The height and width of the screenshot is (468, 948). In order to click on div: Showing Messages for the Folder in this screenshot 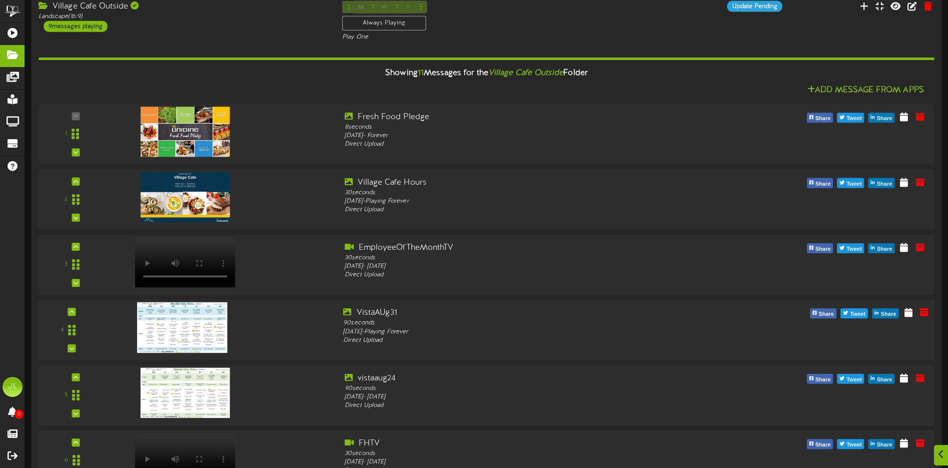, I will do `click(486, 73)`.